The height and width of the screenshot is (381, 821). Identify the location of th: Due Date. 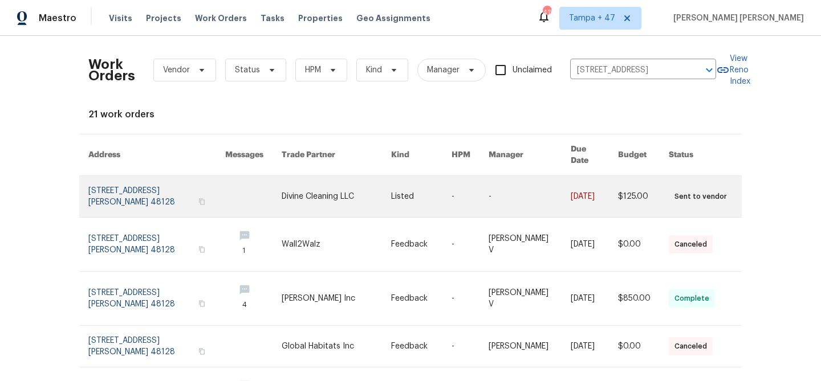
(585, 155).